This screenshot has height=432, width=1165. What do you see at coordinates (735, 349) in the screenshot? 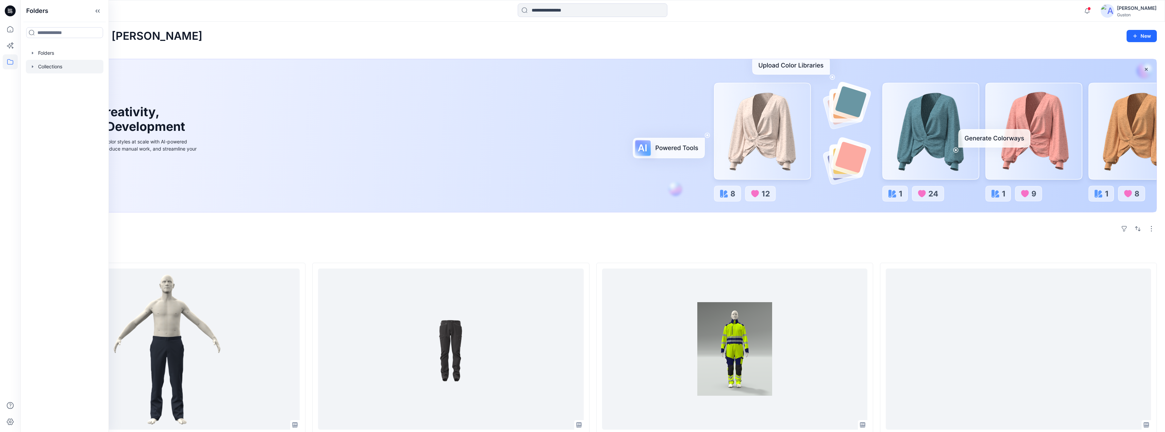
I see `a: 6363_Hivis overall_01-09-2025` at bounding box center [735, 349].